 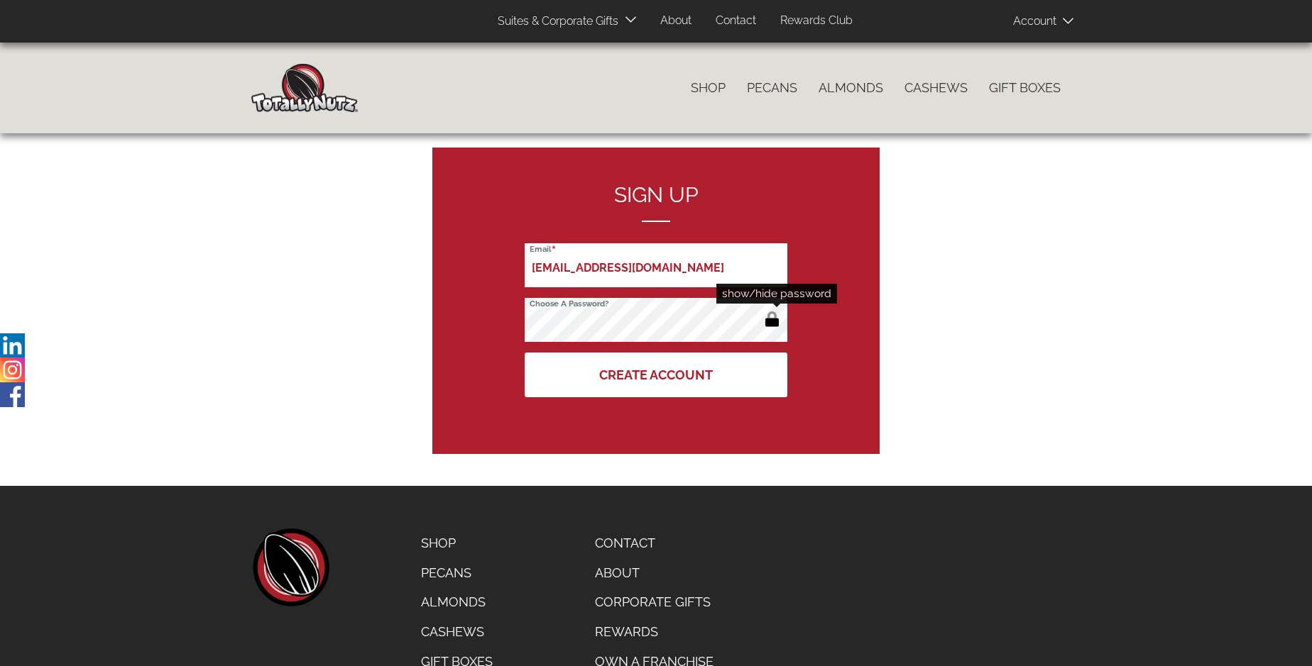 What do you see at coordinates (554, 21) in the screenshot?
I see `a: Suites & Corporate Gifts` at bounding box center [554, 21].